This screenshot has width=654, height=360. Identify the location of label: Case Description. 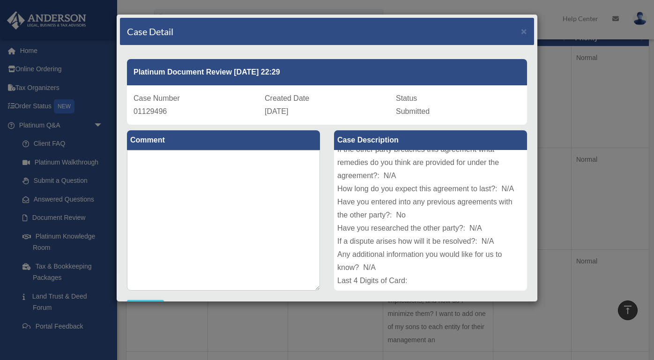
(431, 140).